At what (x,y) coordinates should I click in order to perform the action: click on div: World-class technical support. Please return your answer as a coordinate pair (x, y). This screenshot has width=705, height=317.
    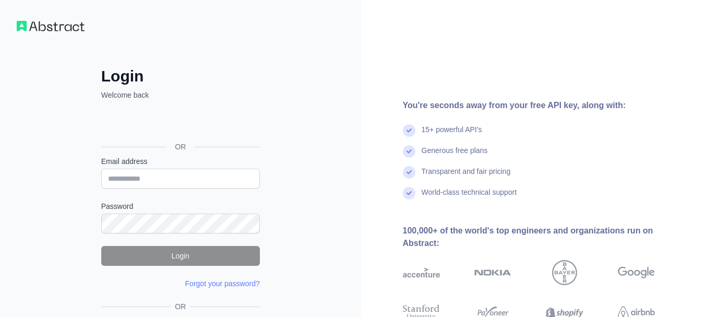
    Looking at the image, I should click on (469, 197).